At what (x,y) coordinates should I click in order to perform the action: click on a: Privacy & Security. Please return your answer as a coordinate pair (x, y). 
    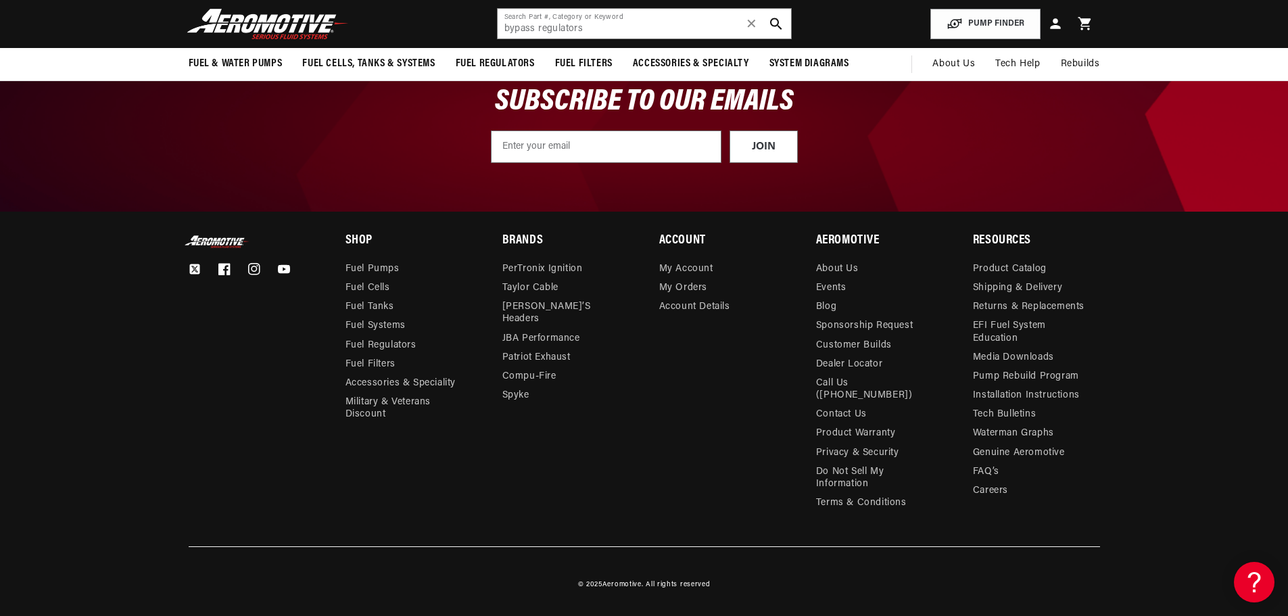
    Looking at the image, I should click on (858, 453).